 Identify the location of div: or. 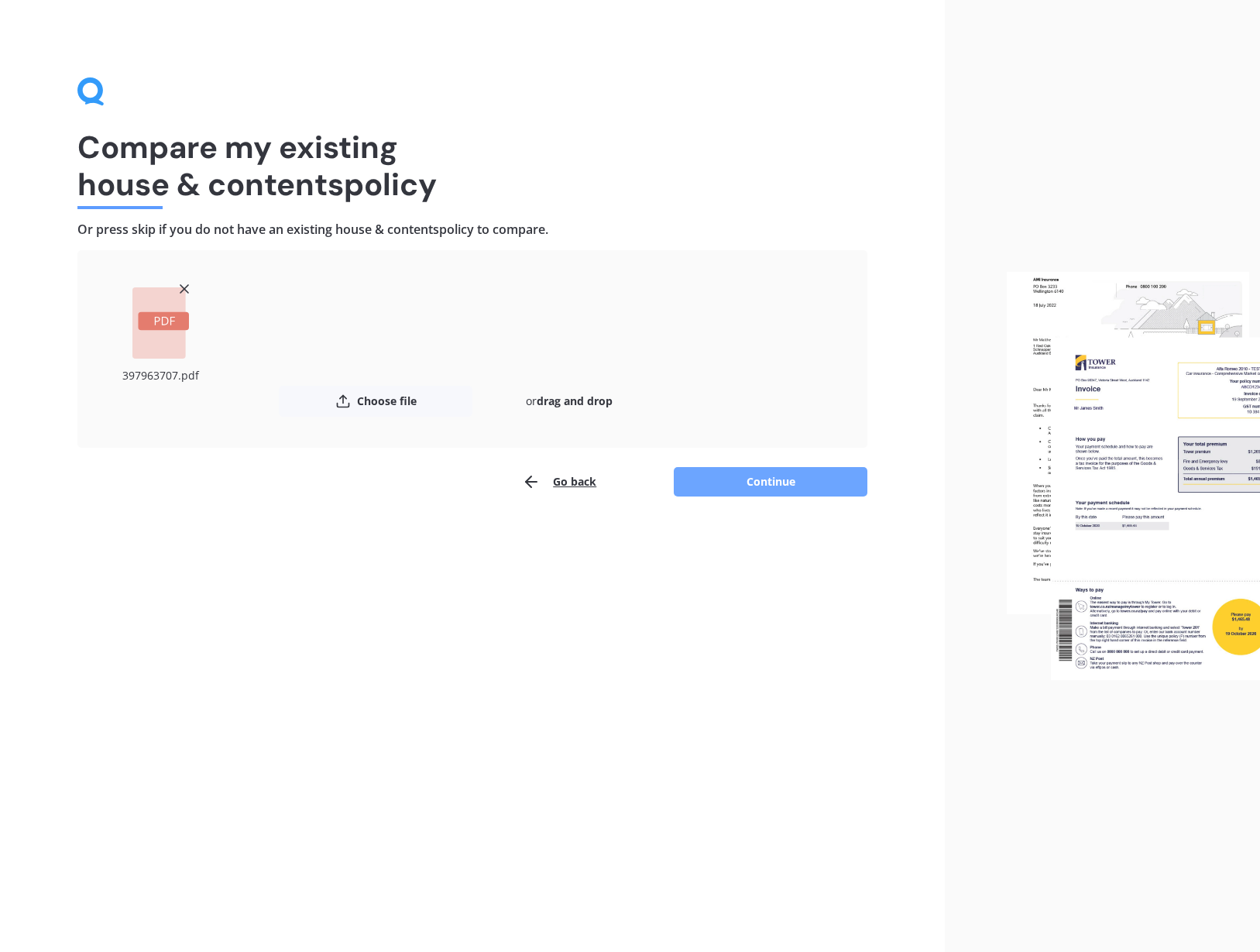
(569, 401).